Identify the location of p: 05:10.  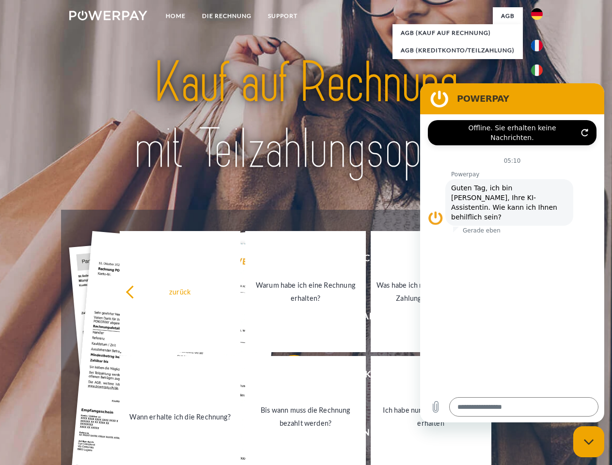
(92, 78).